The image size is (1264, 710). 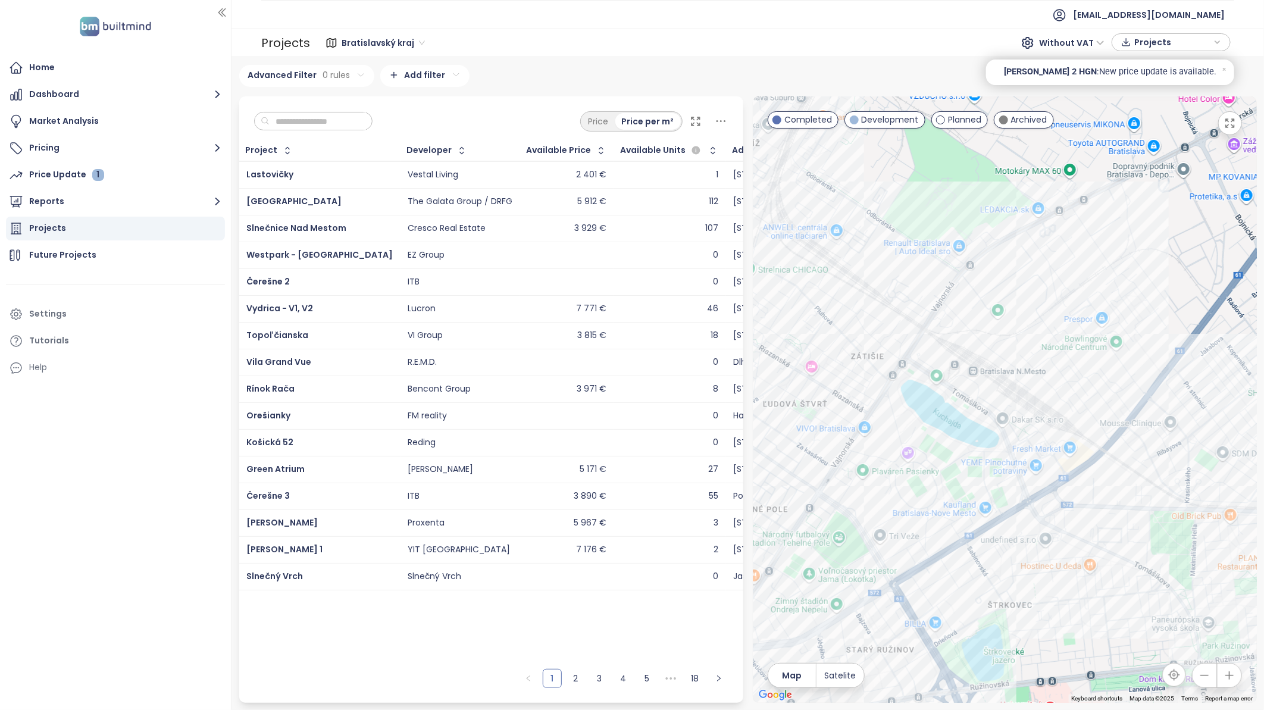 What do you see at coordinates (426, 523) in the screenshot?
I see `div: Proxenta` at bounding box center [426, 523].